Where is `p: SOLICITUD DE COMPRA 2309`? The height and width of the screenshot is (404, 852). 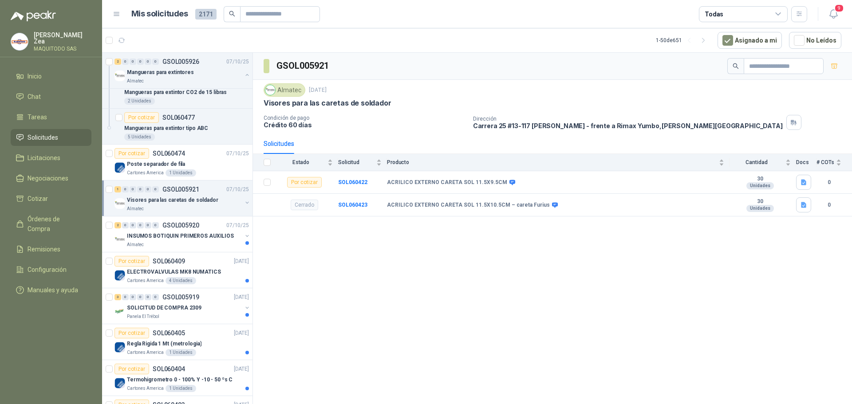
p: SOLICITUD DE COMPRA 2309 is located at coordinates (164, 308).